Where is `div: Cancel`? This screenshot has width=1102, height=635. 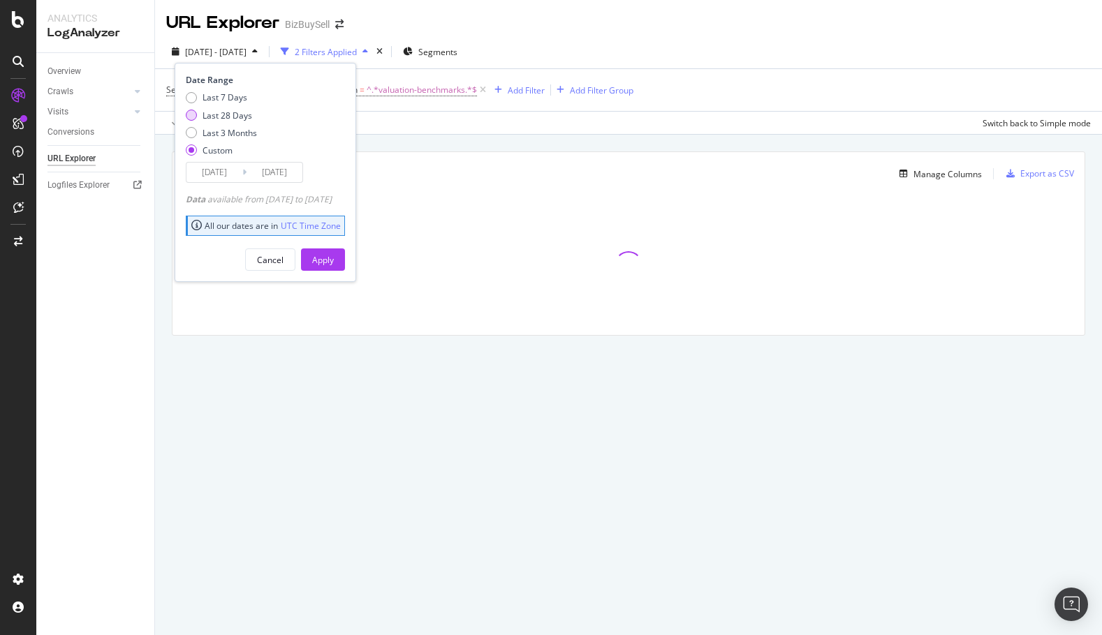
div: Cancel is located at coordinates (270, 260).